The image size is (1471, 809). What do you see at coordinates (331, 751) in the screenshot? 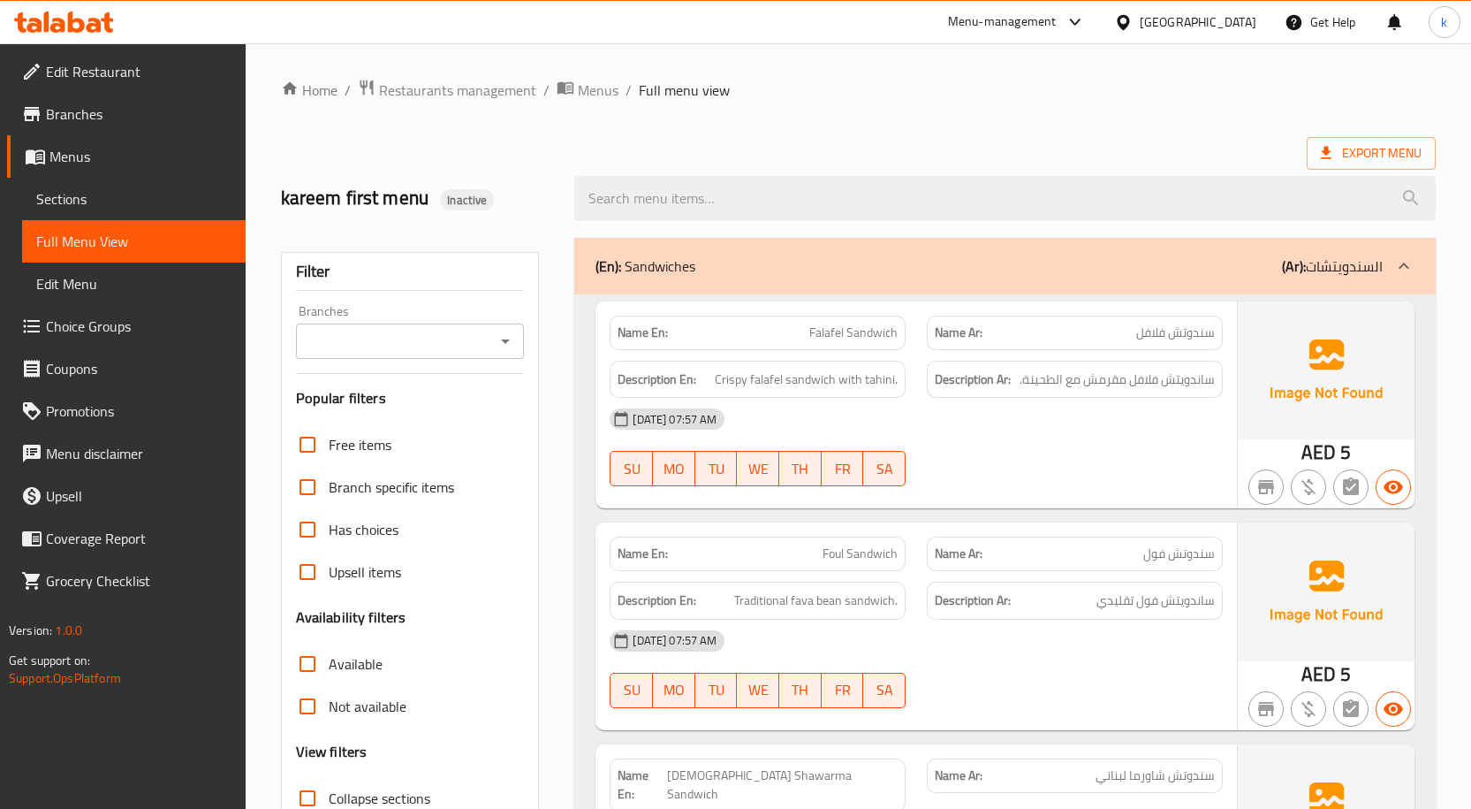
I see `h3: View filters` at bounding box center [331, 751].